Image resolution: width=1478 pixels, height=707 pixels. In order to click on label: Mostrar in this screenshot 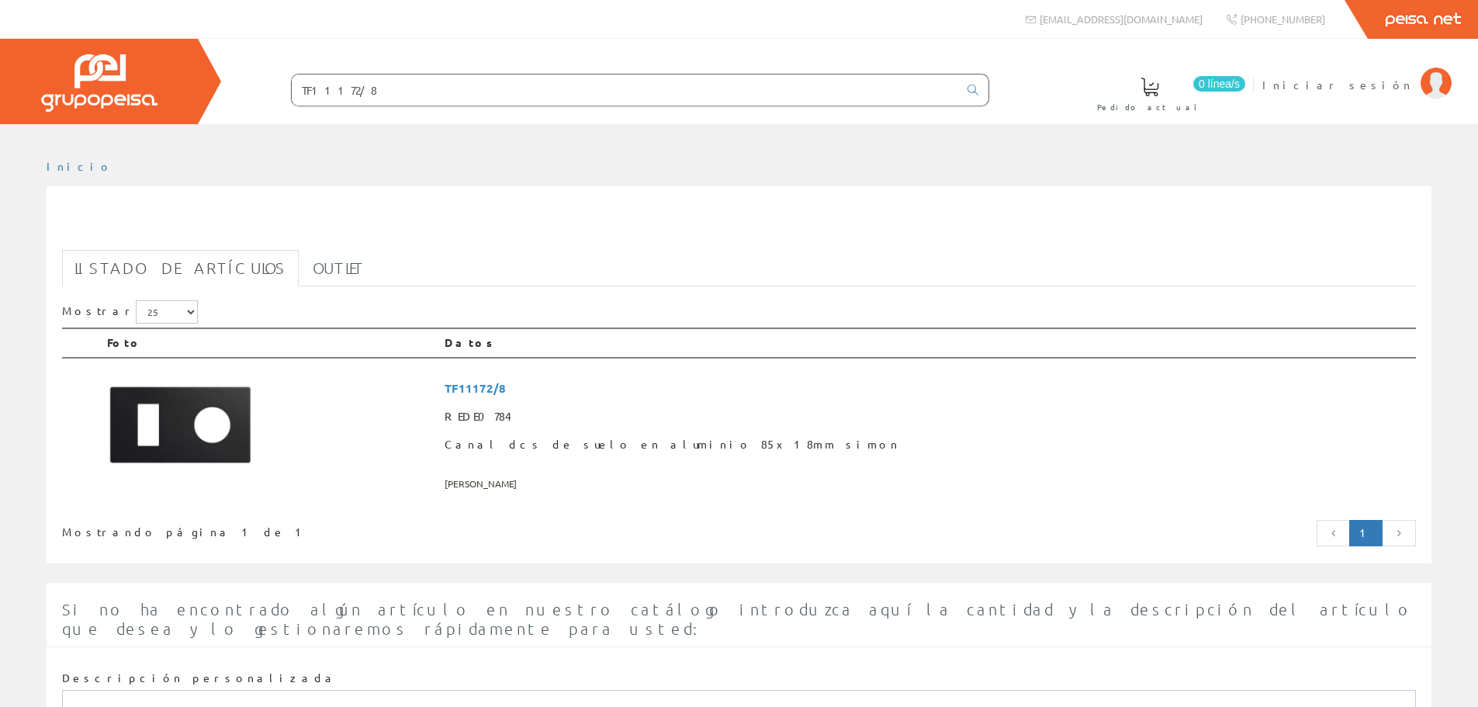, I will do `click(130, 312)`.